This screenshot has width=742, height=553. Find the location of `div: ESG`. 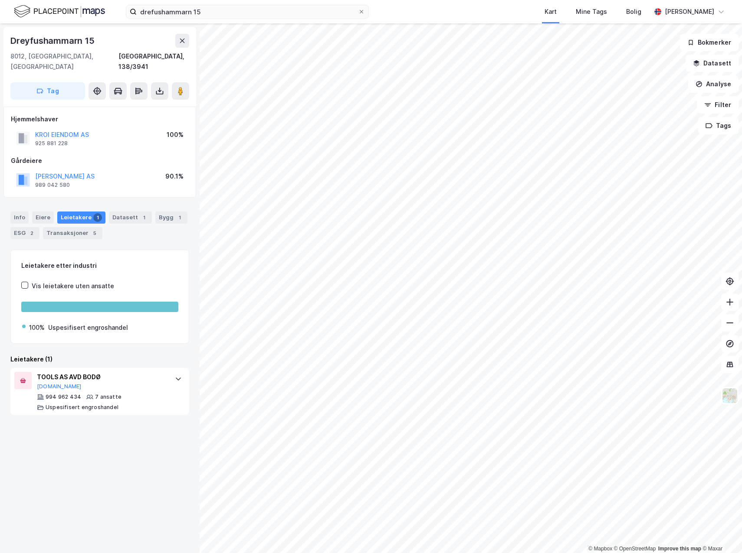

div: ESG is located at coordinates (25, 233).